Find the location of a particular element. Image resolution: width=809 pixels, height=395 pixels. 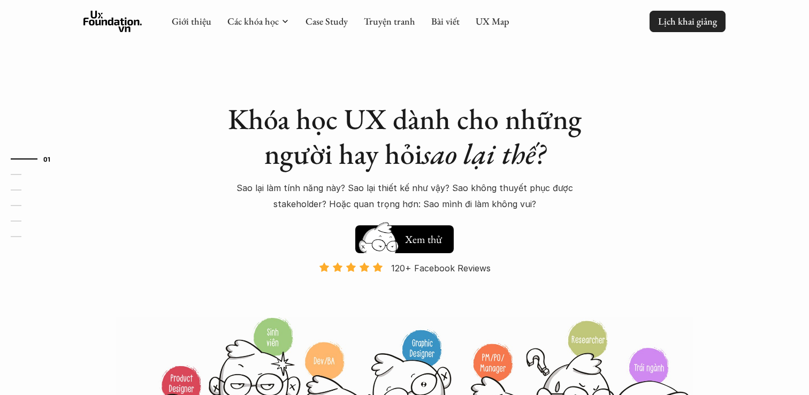

a: Truyện tranh is located at coordinates (390, 21).